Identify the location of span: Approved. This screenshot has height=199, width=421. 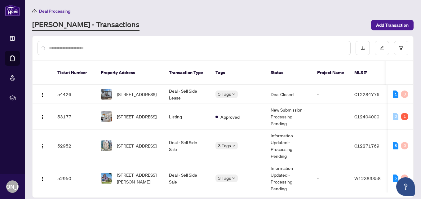
(230, 117).